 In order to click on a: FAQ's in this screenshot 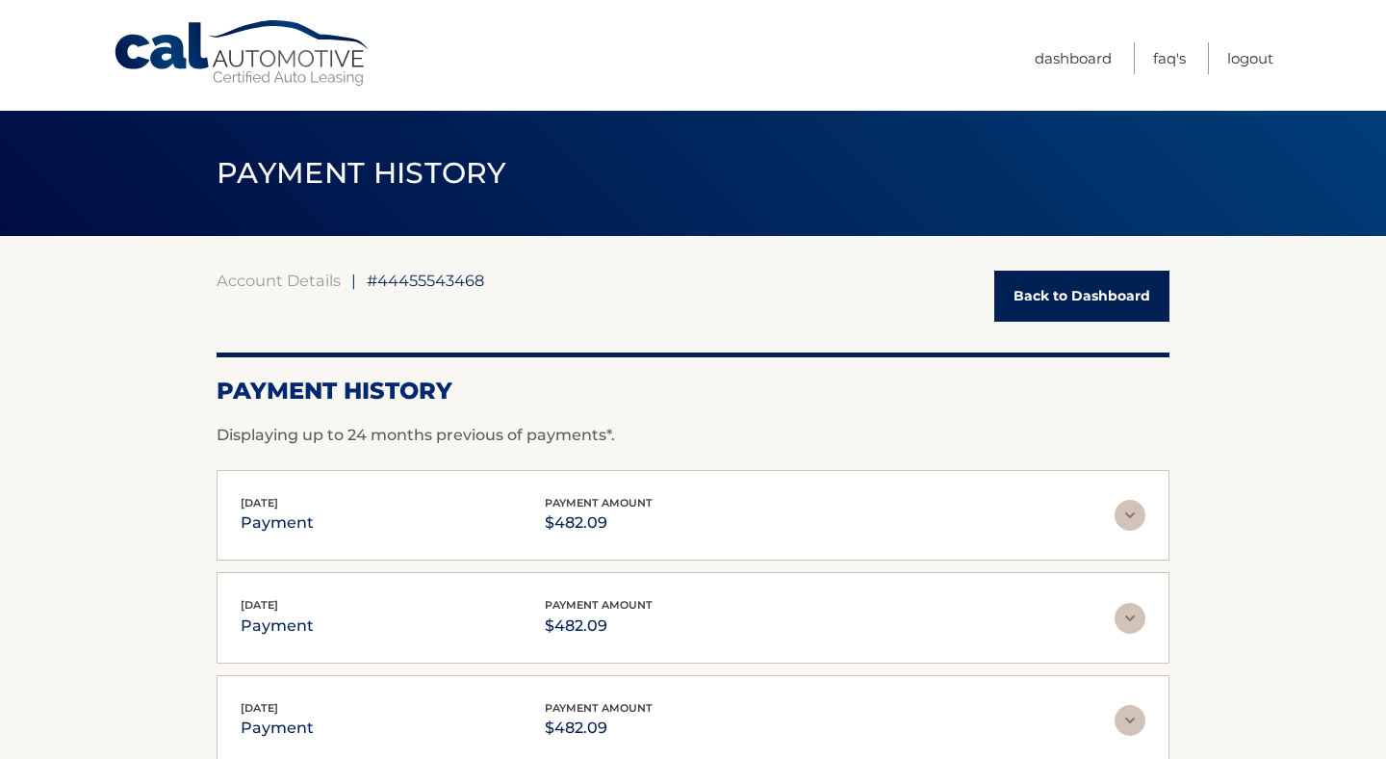, I will do `click(1170, 58)`.